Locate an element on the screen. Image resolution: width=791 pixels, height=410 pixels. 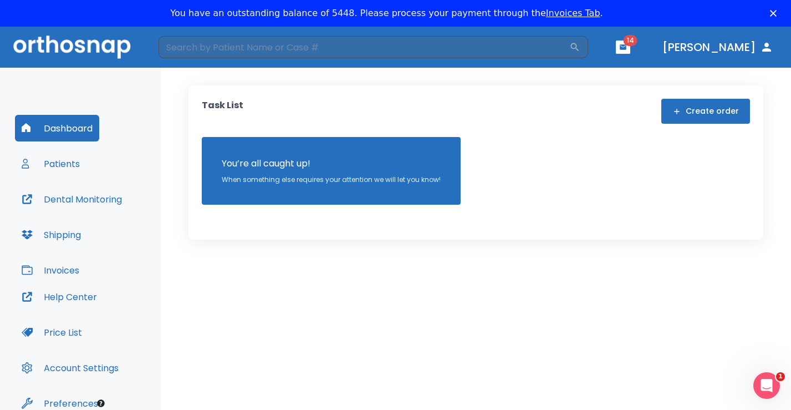
button: Help Center is located at coordinates (59, 297).